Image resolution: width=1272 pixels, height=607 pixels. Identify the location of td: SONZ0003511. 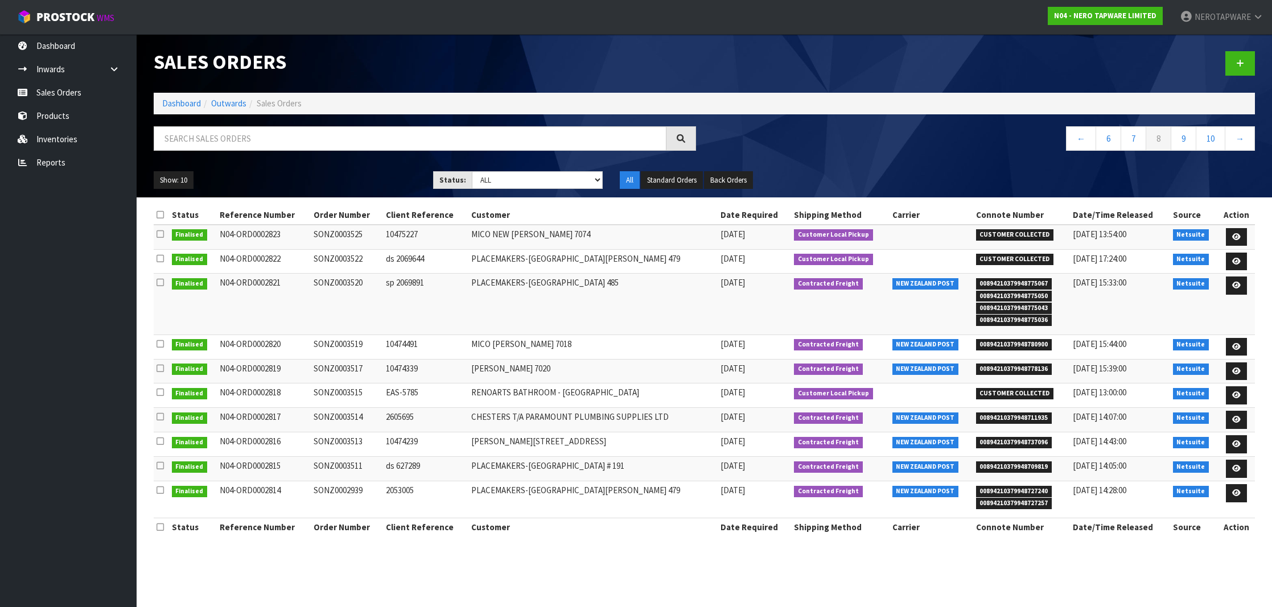
(347, 469).